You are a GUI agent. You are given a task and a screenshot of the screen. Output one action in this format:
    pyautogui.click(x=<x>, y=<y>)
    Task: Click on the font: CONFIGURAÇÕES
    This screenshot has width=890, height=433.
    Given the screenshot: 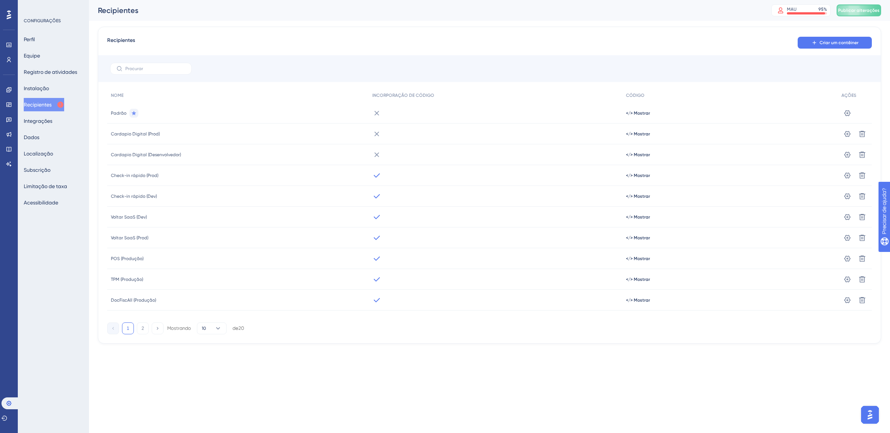 What is the action you would take?
    pyautogui.click(x=42, y=21)
    